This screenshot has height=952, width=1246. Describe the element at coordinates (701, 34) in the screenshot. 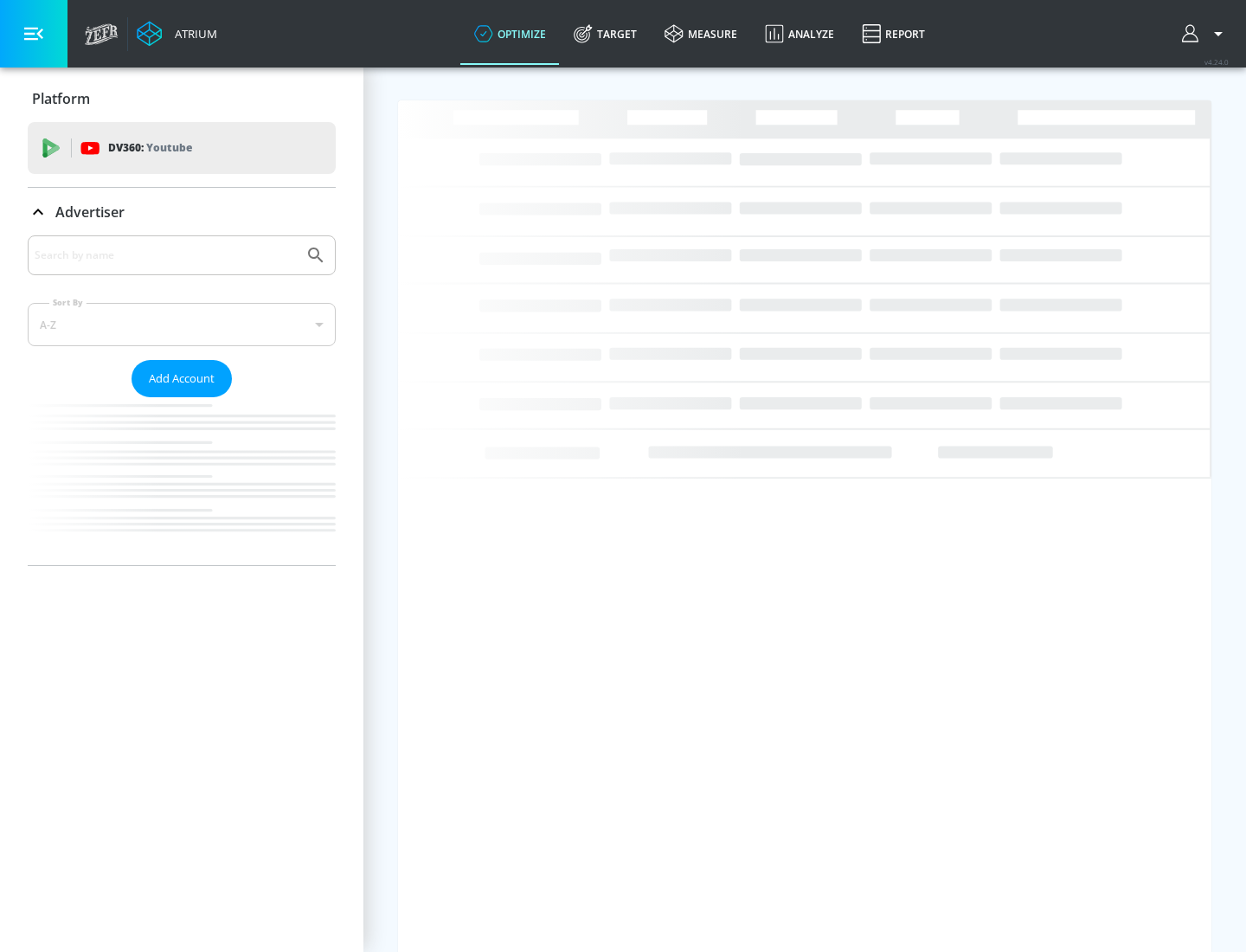

I see `a: measure` at that location.